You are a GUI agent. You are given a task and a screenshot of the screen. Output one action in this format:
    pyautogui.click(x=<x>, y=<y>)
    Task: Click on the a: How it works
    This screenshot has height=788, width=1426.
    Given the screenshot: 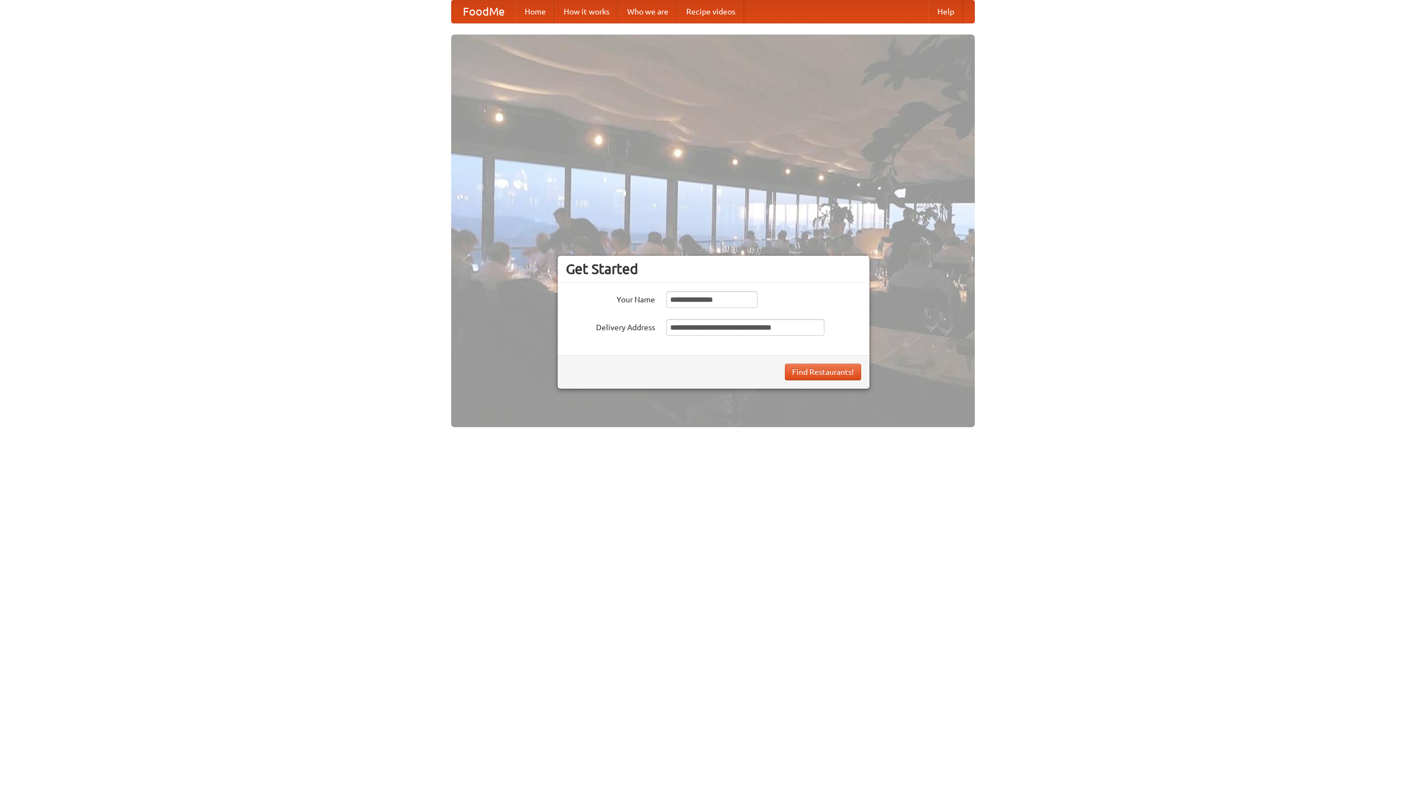 What is the action you would take?
    pyautogui.click(x=586, y=12)
    